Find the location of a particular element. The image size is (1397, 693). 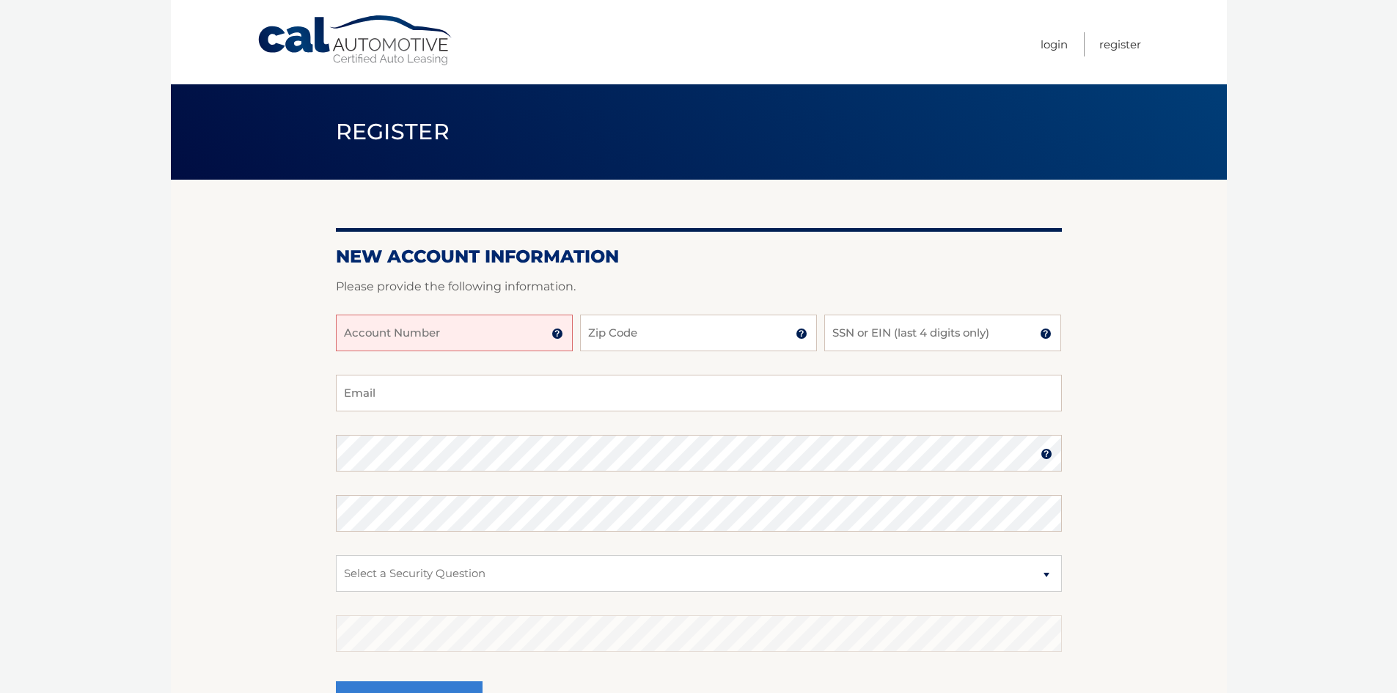

input: Email is located at coordinates (699, 393).